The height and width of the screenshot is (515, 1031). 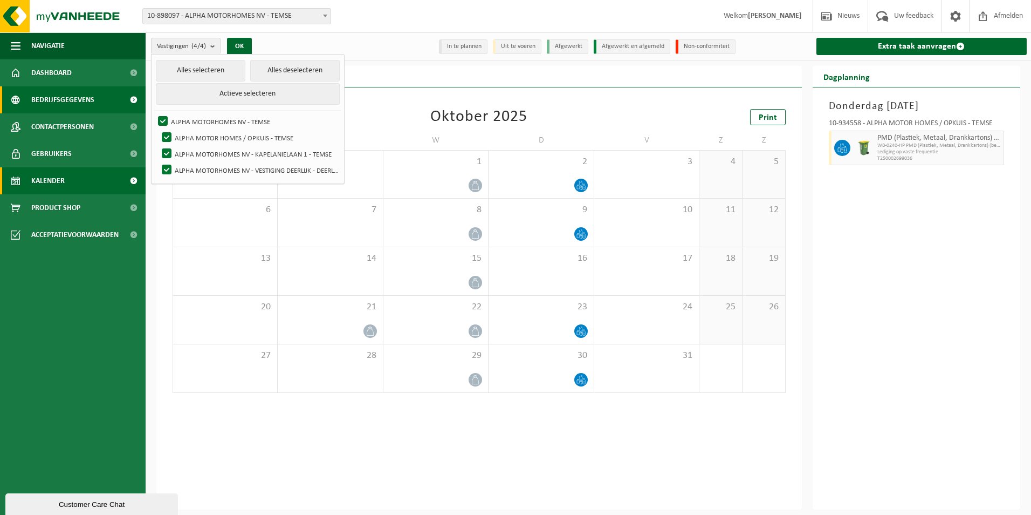 I want to click on span: 18, so click(x=721, y=258).